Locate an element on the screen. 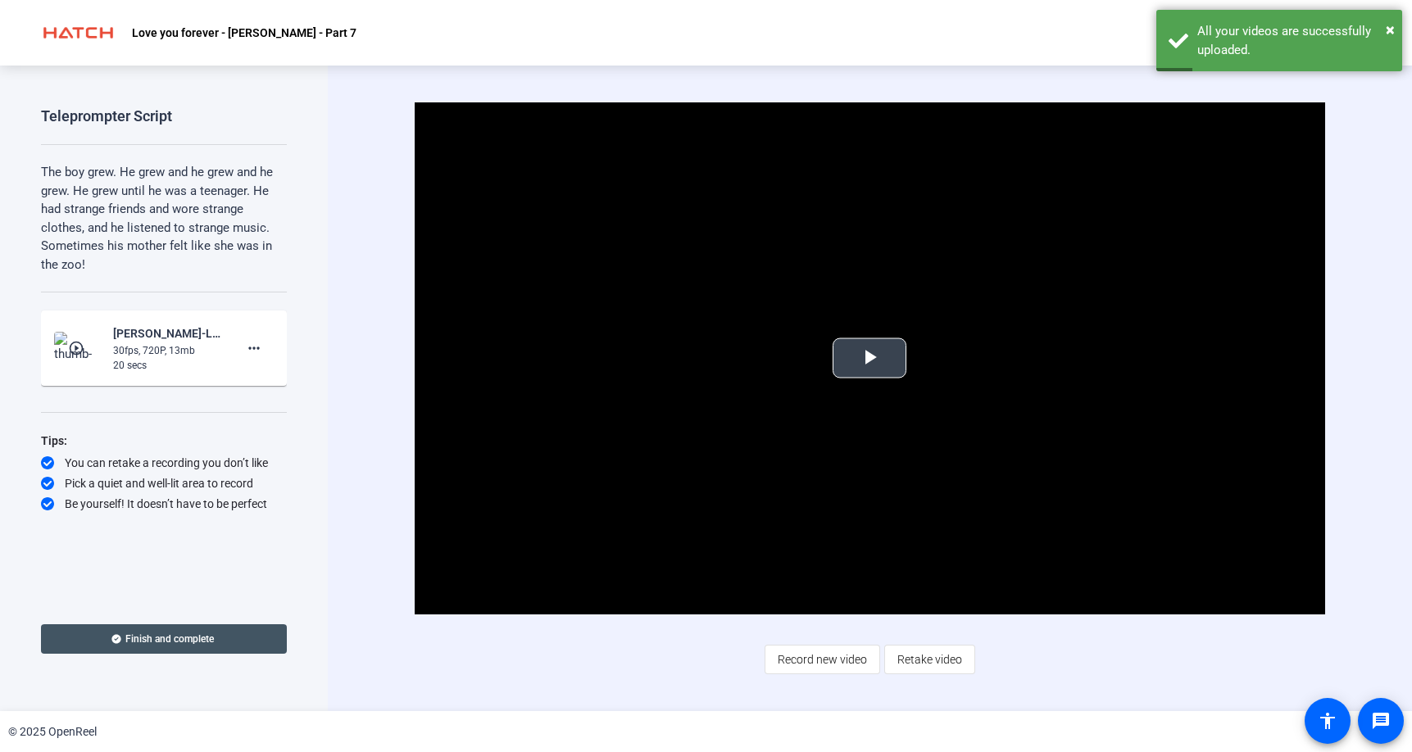  div: 30fps, 720P, 13mb is located at coordinates (168, 351).